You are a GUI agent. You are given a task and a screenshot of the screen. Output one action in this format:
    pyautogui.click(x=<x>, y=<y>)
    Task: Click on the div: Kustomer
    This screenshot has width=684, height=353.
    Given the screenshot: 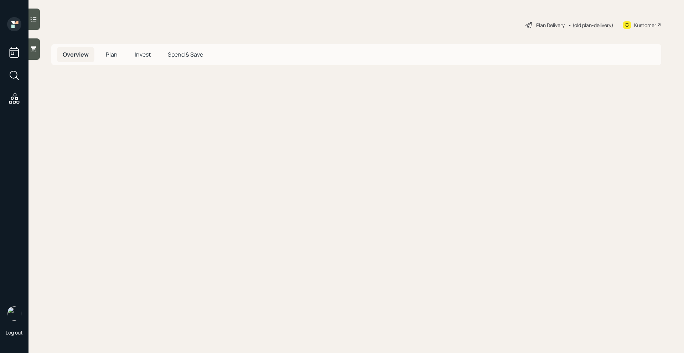 What is the action you would take?
    pyautogui.click(x=645, y=25)
    